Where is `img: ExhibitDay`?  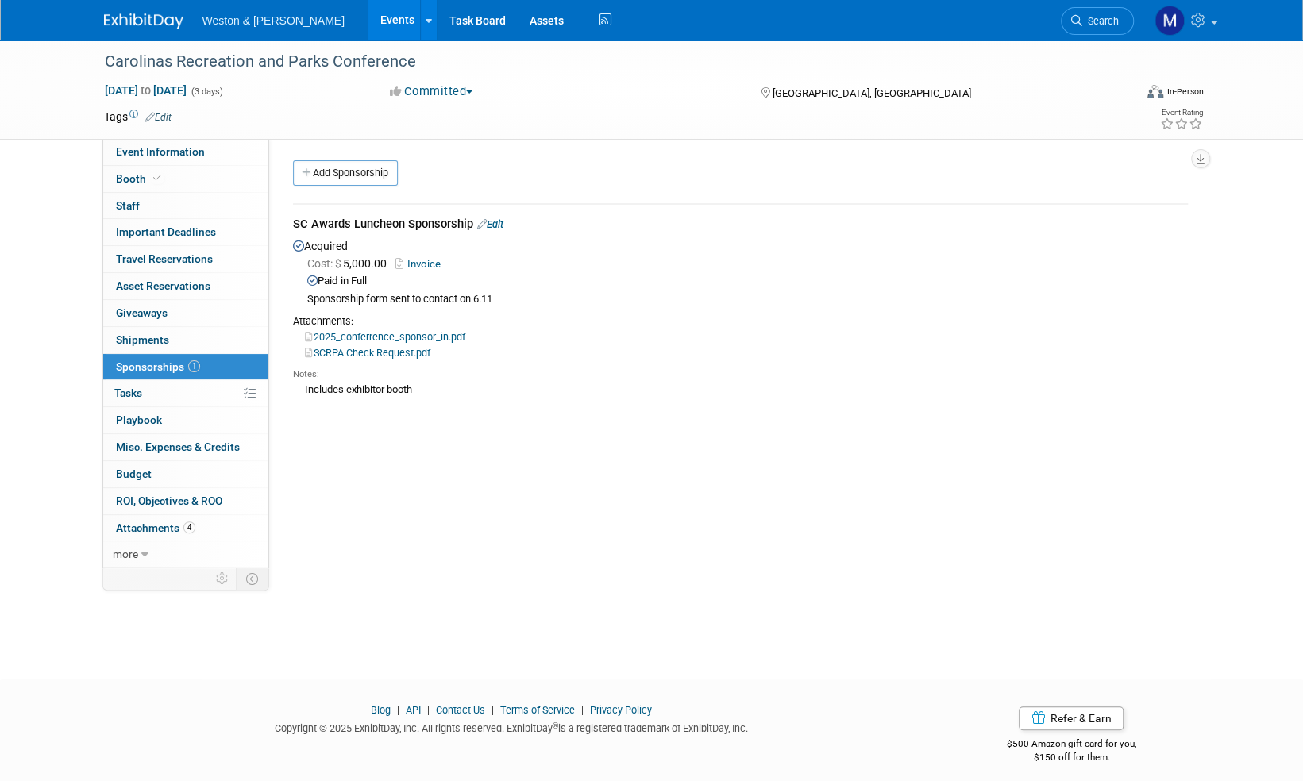
img: ExhibitDay is located at coordinates (144, 21).